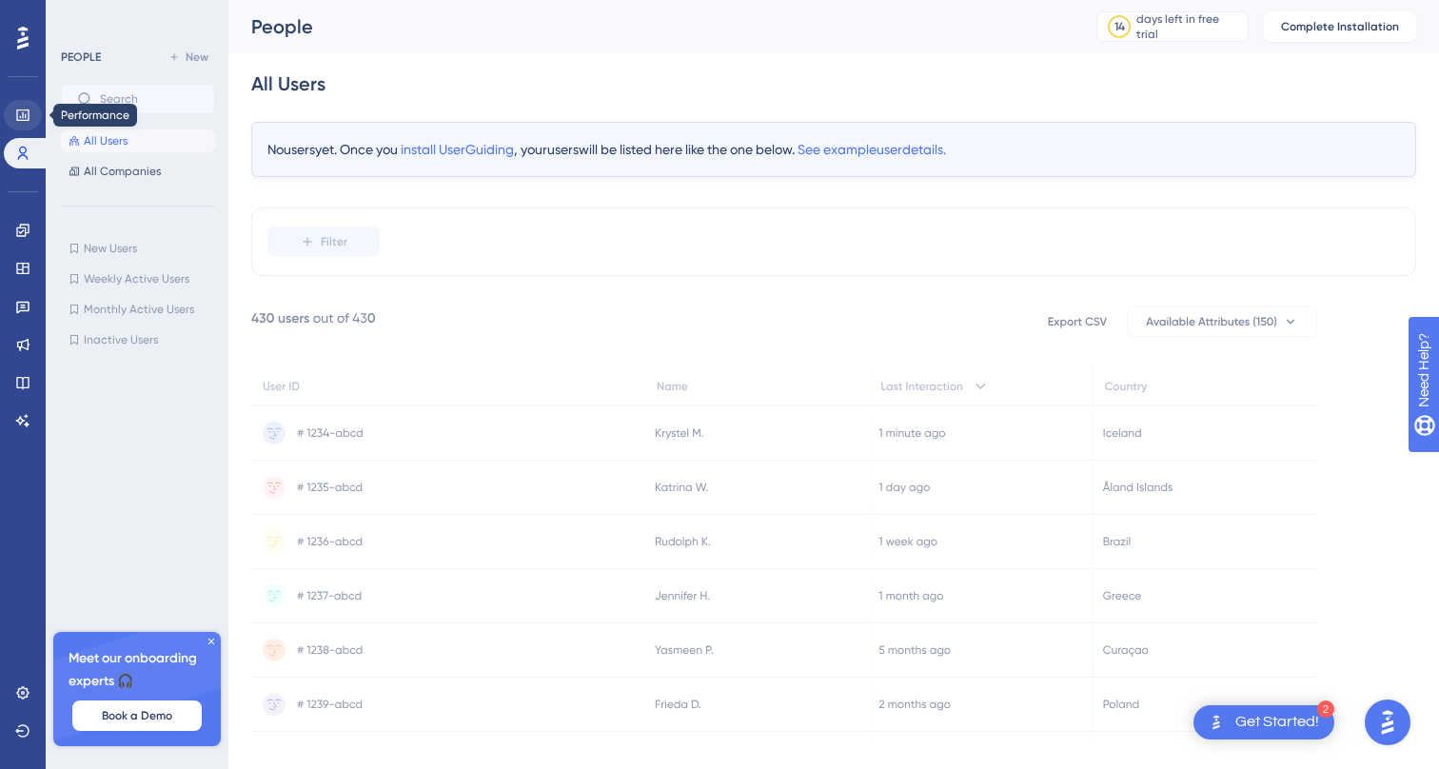  What do you see at coordinates (138, 141) in the screenshot?
I see `button: All Users` at bounding box center [138, 141].